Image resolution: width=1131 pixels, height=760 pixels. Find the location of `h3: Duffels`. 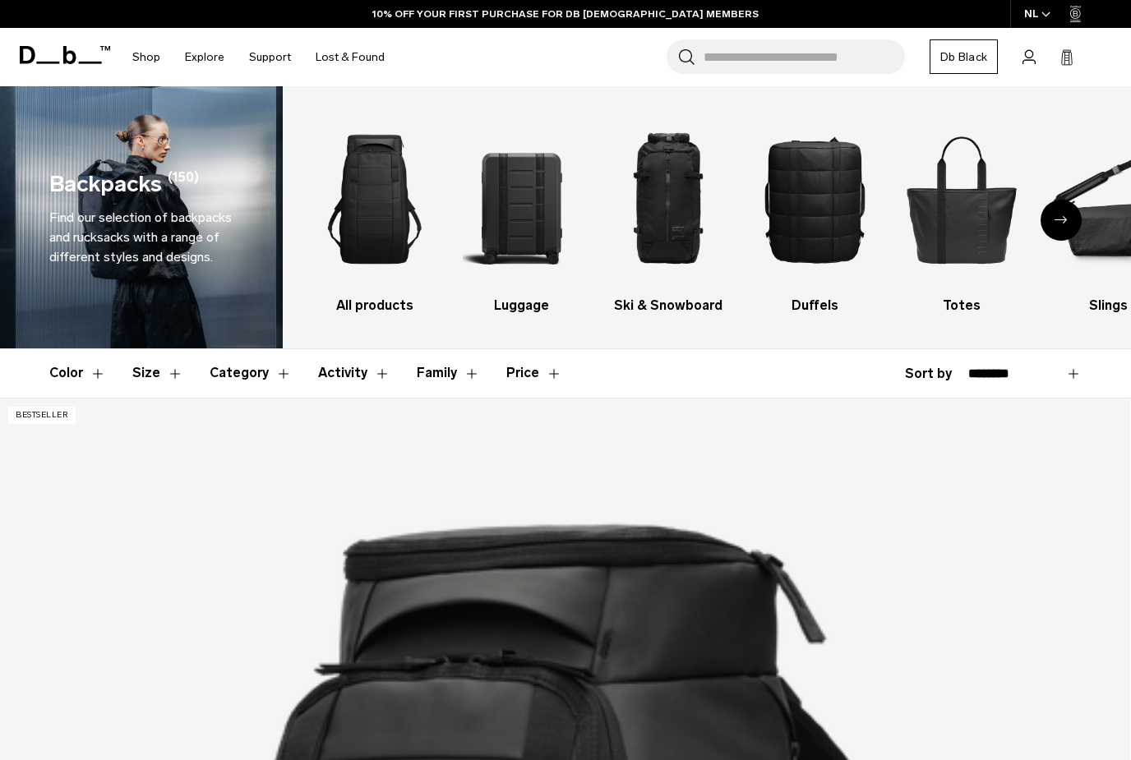

h3: Duffels is located at coordinates (815, 306).